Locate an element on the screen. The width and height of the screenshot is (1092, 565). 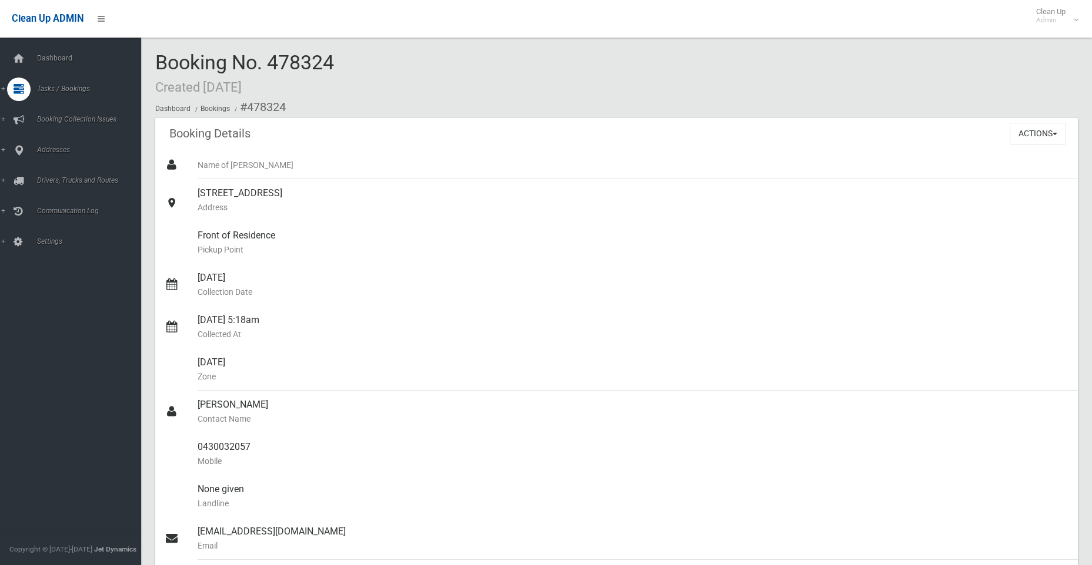
span: Settings is located at coordinates (92, 242).